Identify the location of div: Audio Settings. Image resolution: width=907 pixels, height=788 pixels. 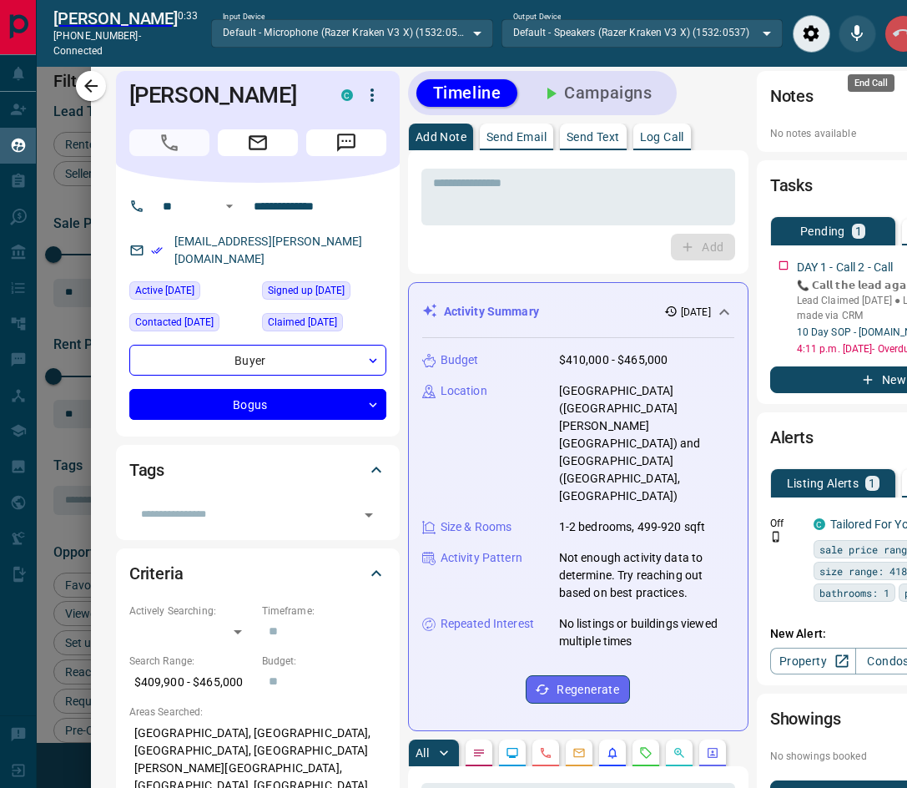
(811, 33).